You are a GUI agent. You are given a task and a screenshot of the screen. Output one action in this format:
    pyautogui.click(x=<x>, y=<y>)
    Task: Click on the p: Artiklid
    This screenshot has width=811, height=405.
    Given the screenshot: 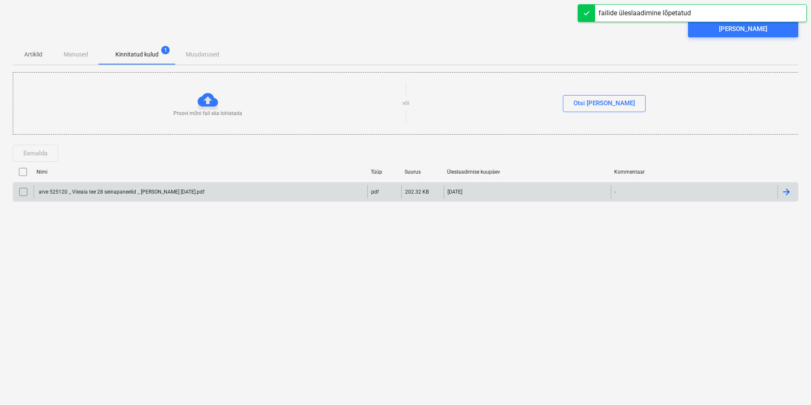 What is the action you would take?
    pyautogui.click(x=33, y=54)
    